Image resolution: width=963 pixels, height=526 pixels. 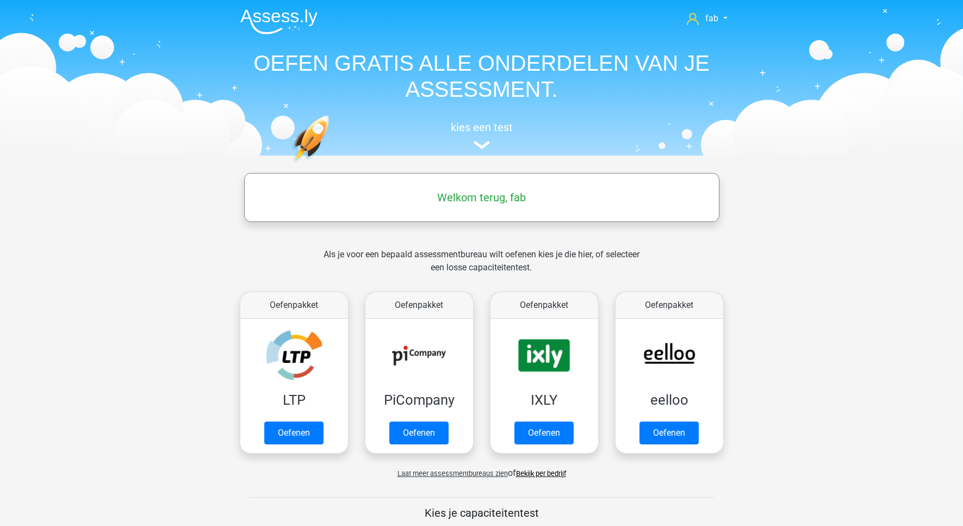 What do you see at coordinates (482, 197) in the screenshot?
I see `h5: Welkom terug, fab` at bounding box center [482, 197].